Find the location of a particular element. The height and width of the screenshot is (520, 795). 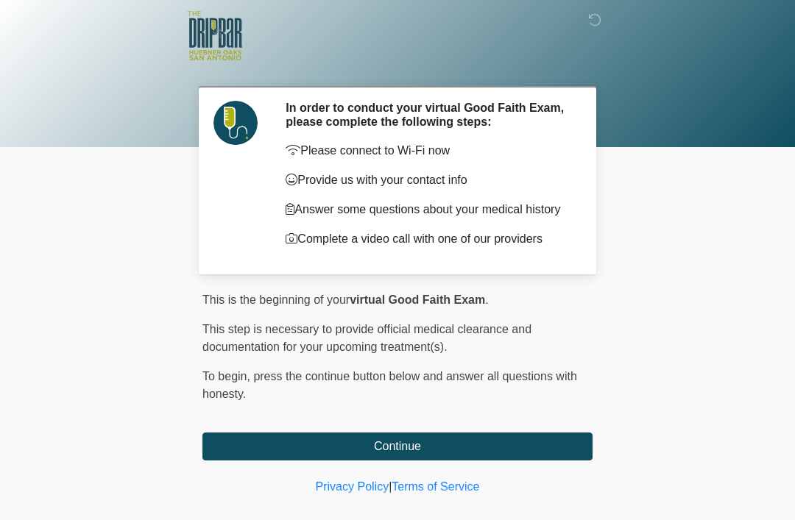

p: Provide us with your contact info is located at coordinates (428, 180).